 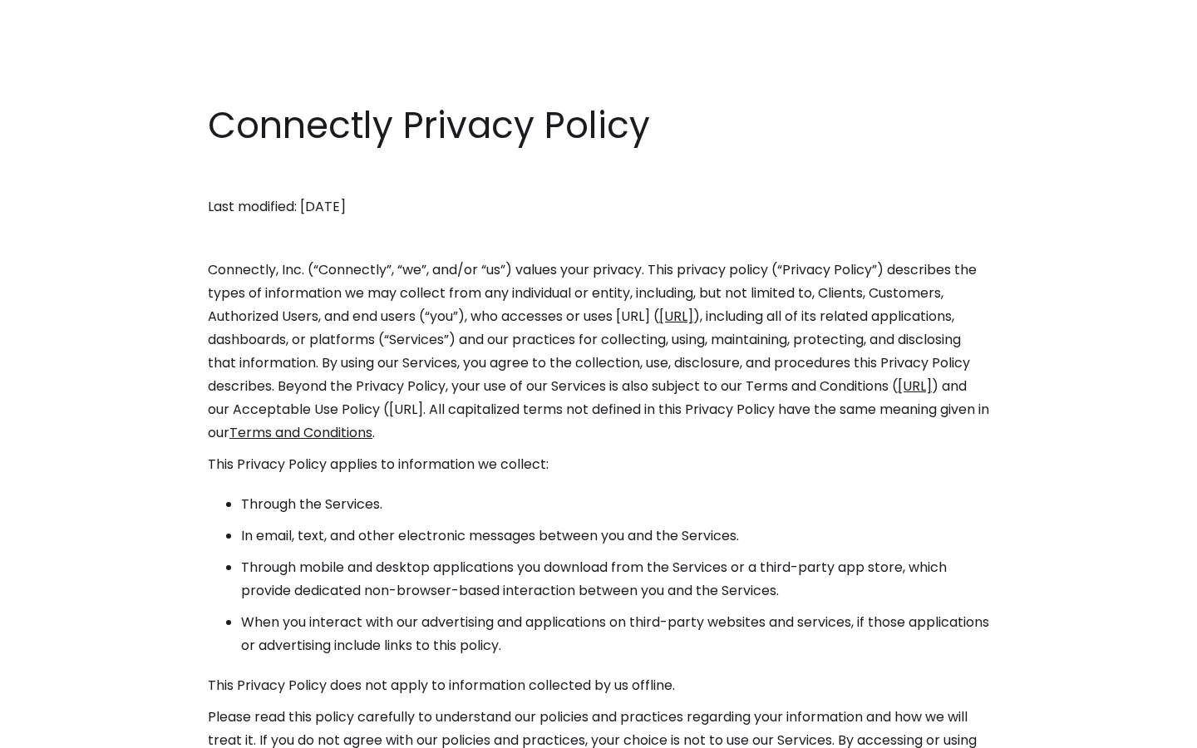 I want to click on li: Through the Services., so click(x=615, y=505).